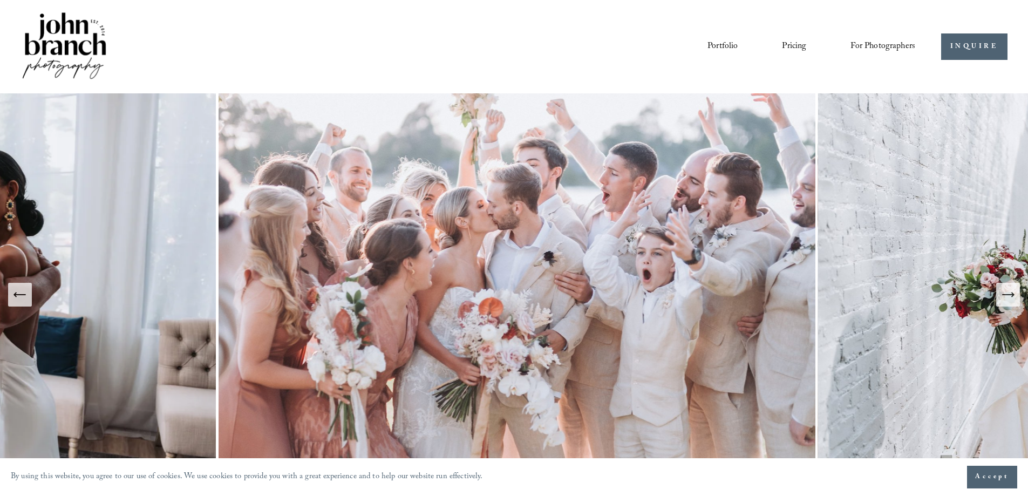  I want to click on button: Previous Slide, so click(20, 295).